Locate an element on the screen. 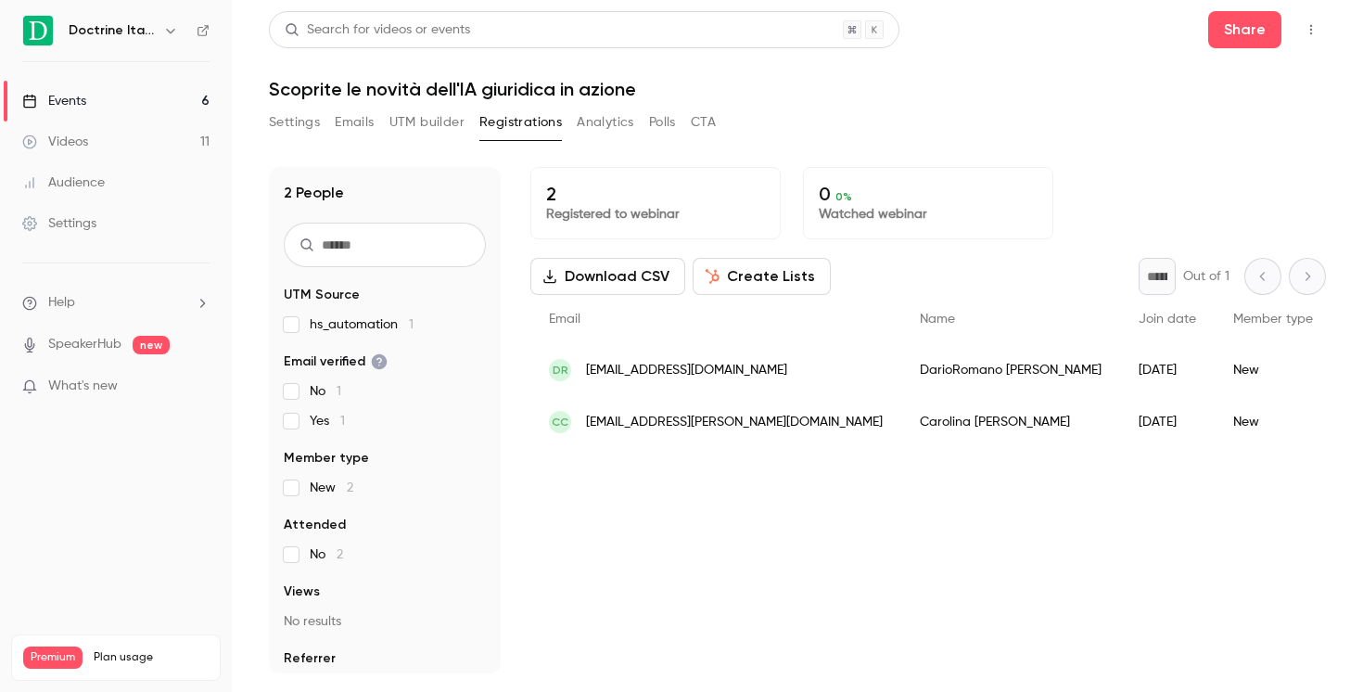 This screenshot has height=692, width=1363. button: UTM builder is located at coordinates (427, 122).